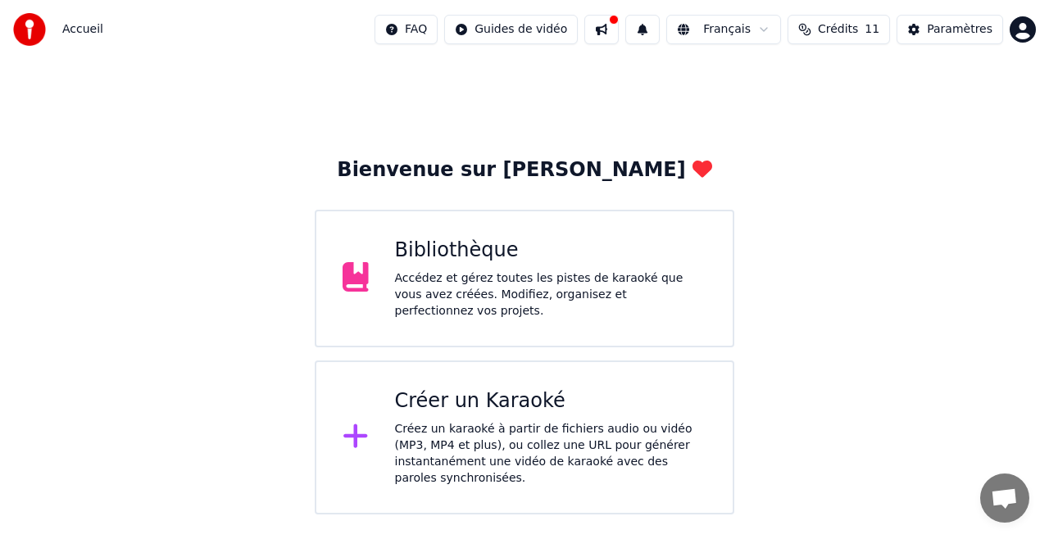  I want to click on div: Paramètres, so click(960, 30).